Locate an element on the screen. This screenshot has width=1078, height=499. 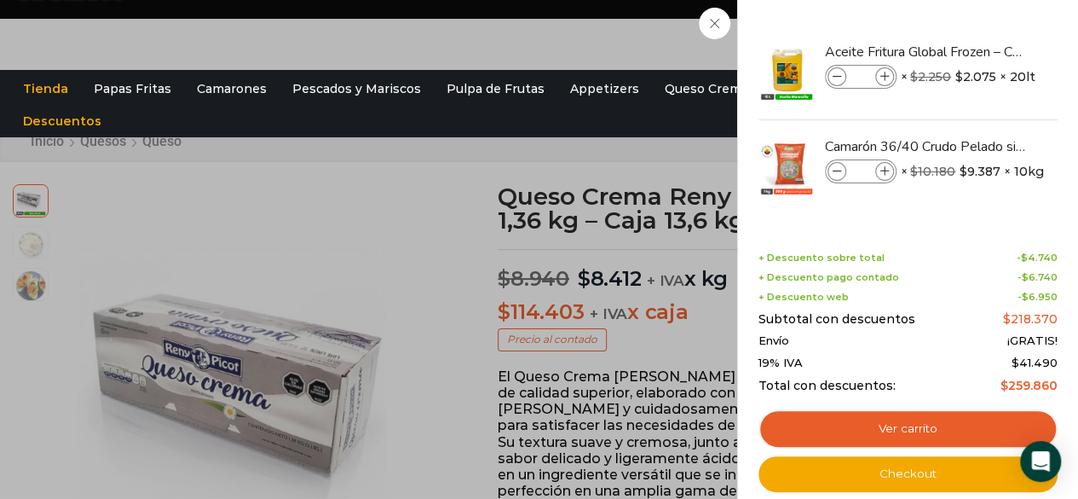
div: Open Intercom Messenger is located at coordinates (1041, 461).